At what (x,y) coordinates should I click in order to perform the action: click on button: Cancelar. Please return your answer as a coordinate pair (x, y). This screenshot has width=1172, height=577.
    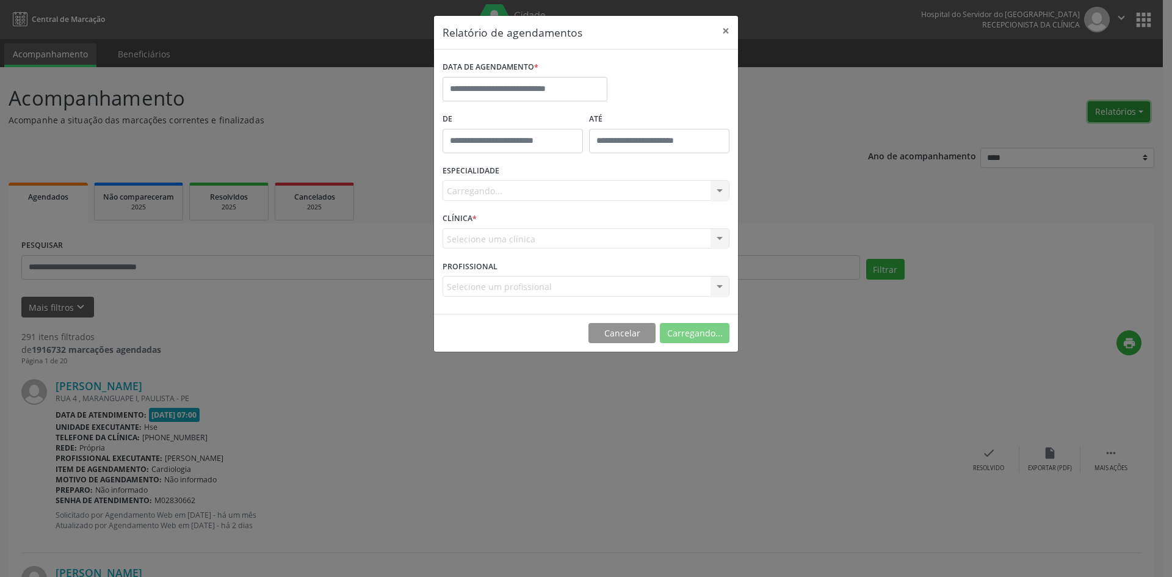
    Looking at the image, I should click on (622, 333).